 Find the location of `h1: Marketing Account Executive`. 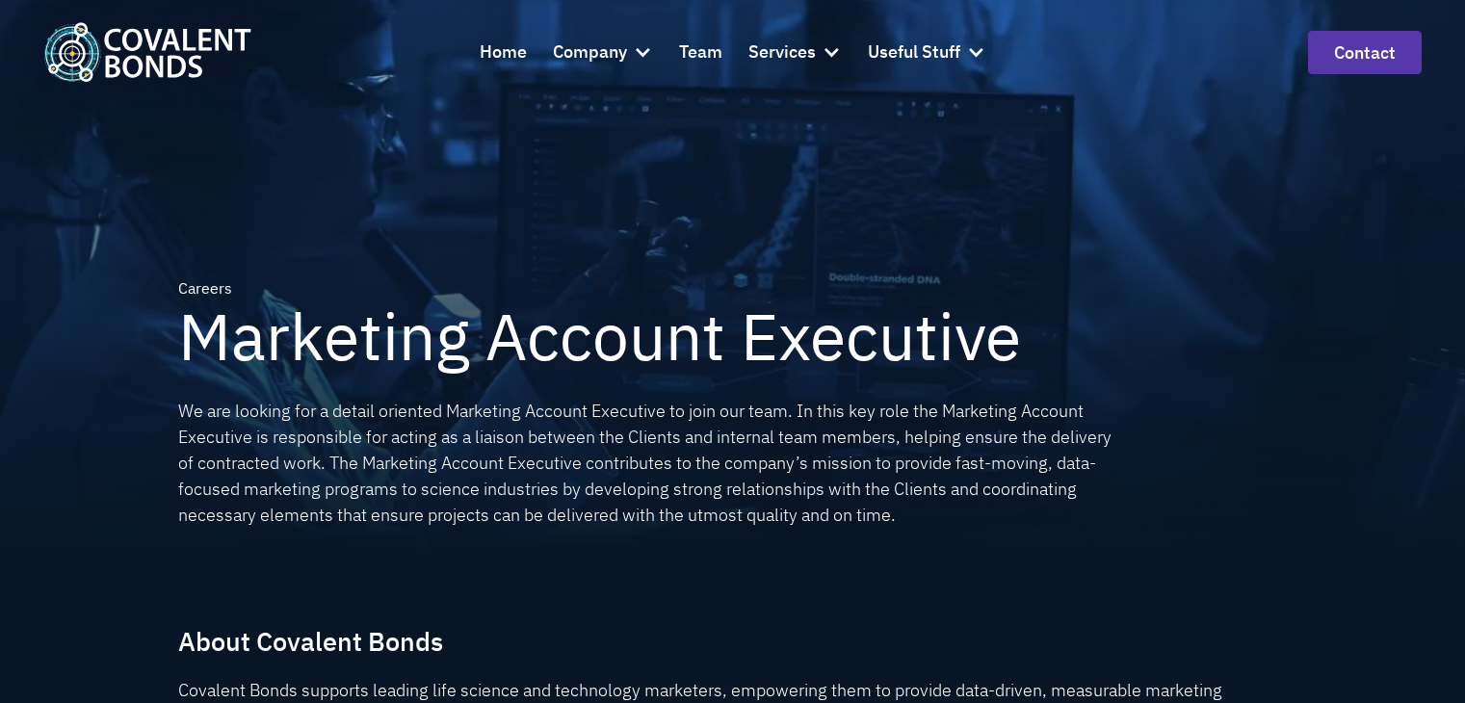

h1: Marketing Account Executive is located at coordinates (733, 336).